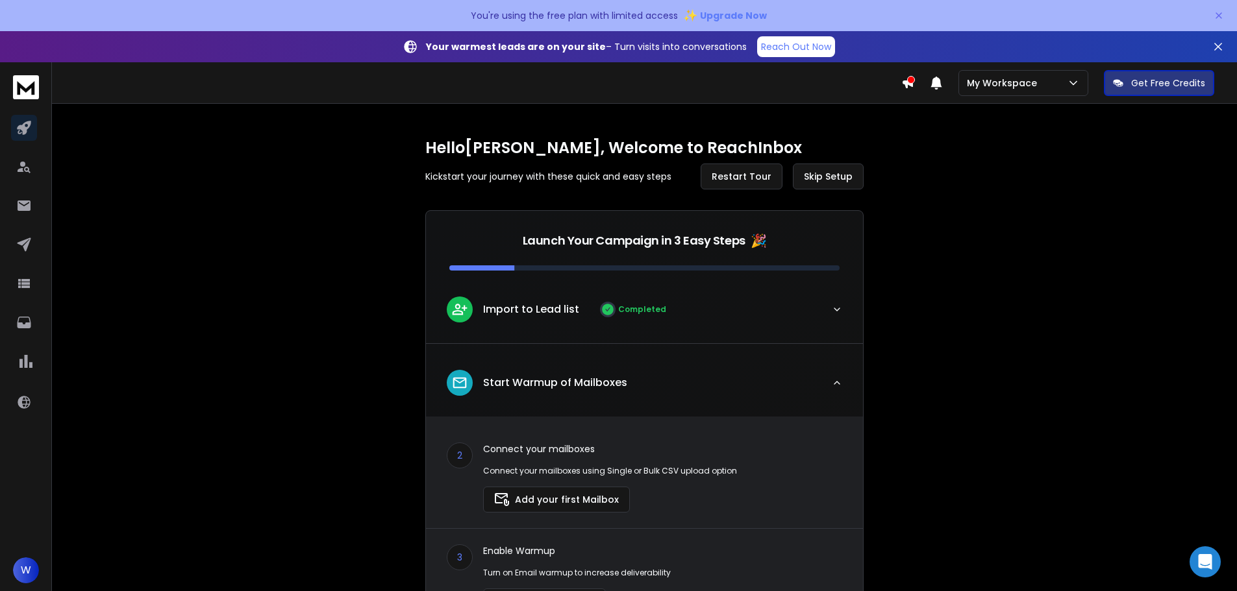  Describe the element at coordinates (1159, 83) in the screenshot. I see `button: Get Free Credits` at that location.